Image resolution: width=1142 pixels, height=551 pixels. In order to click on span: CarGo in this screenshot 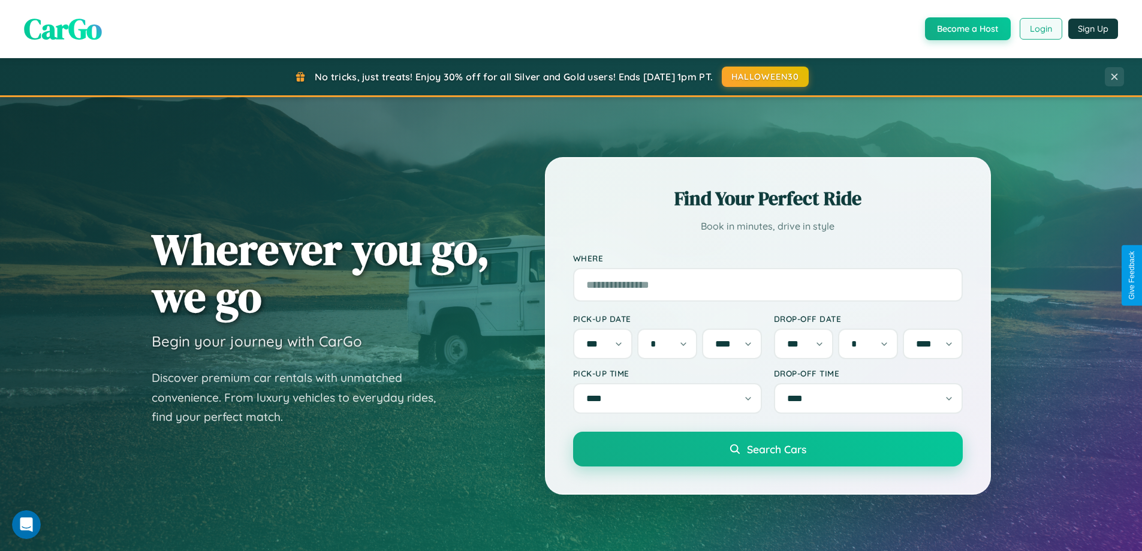, I will do `click(63, 29)`.